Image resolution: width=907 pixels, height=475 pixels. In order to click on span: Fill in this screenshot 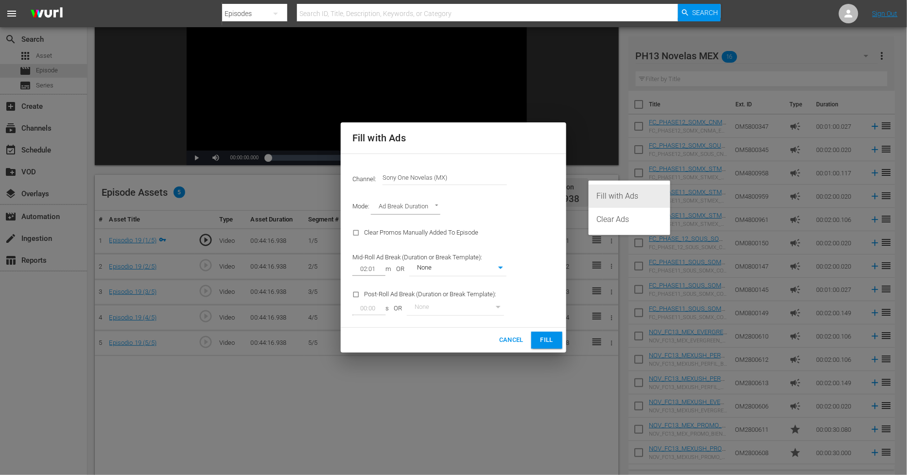, I will do `click(547, 340)`.